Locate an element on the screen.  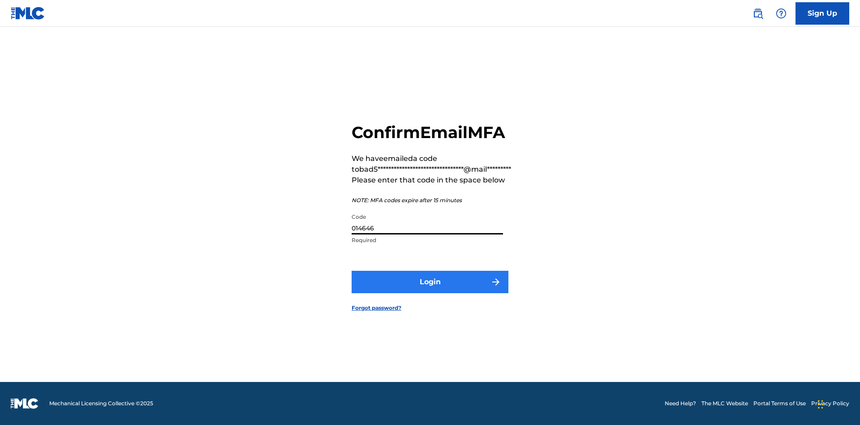
a: Public Search is located at coordinates (758, 13).